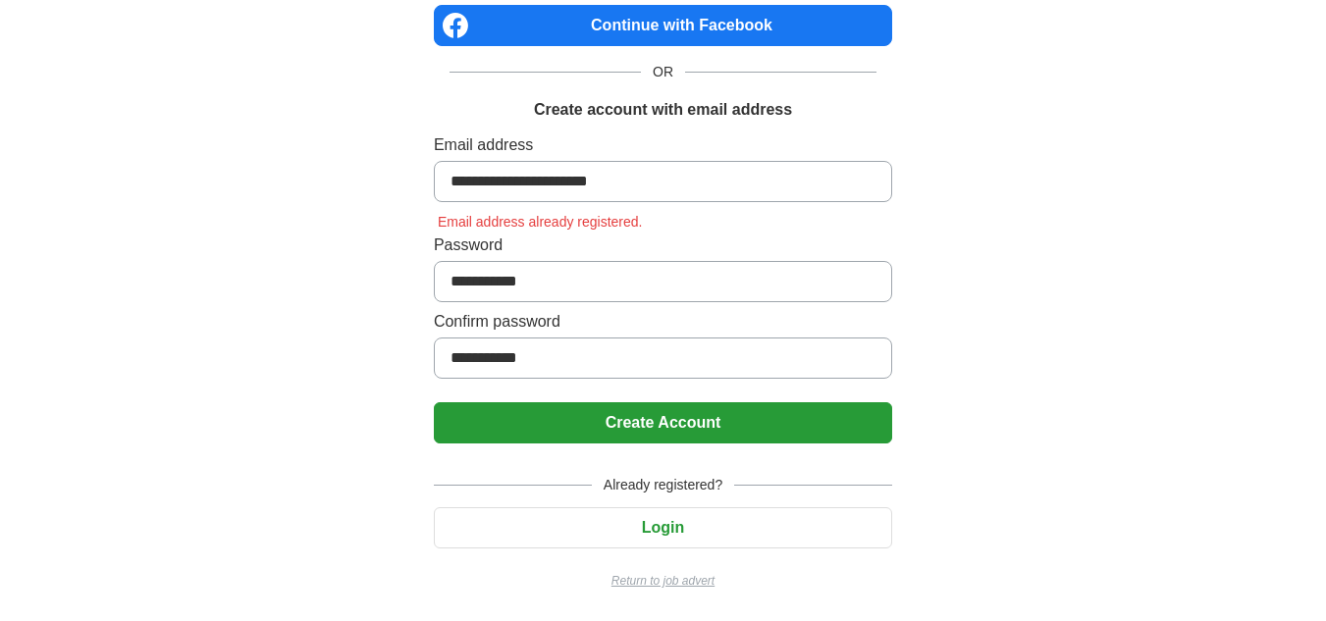 The height and width of the screenshot is (621, 1326). What do you see at coordinates (662, 527) in the screenshot?
I see `a: Login` at bounding box center [662, 527].